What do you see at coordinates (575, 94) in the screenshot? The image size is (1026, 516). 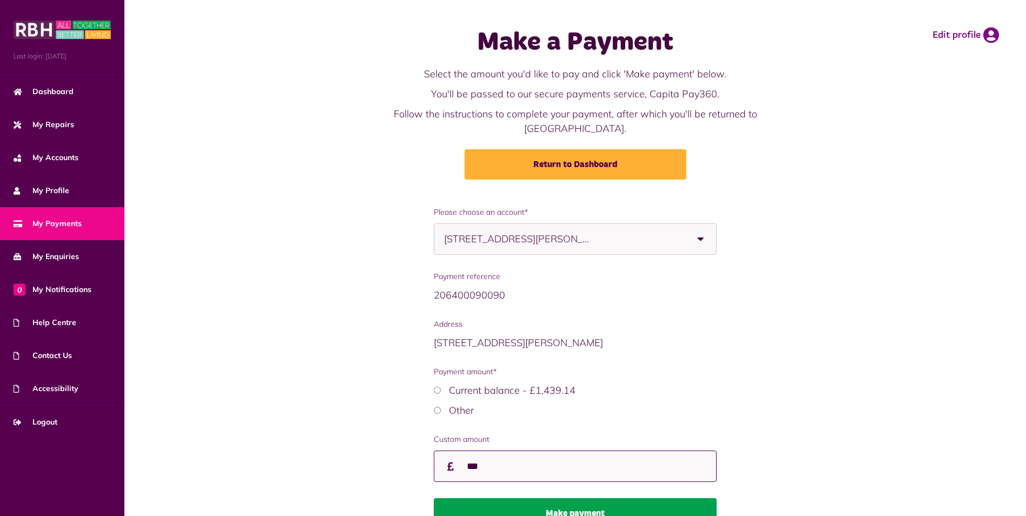 I see `p: You'll be passed to our secure payments service, Capita Pay360.` at bounding box center [575, 94].